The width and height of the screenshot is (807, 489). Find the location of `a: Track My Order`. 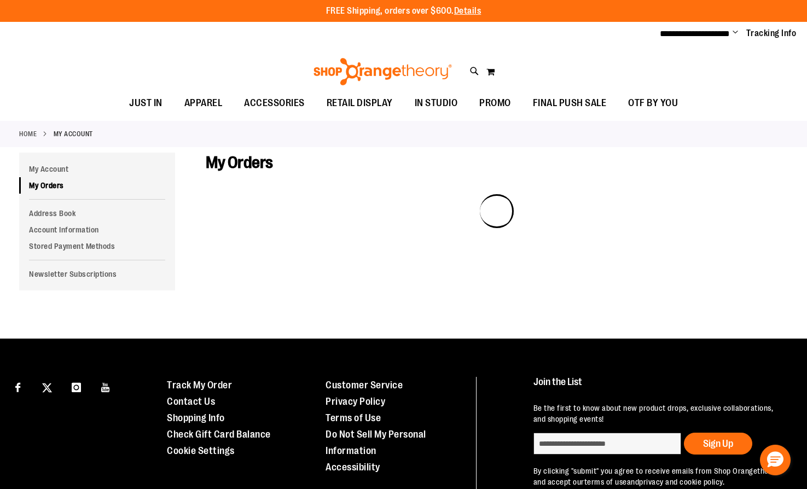

a: Track My Order is located at coordinates (199, 385).